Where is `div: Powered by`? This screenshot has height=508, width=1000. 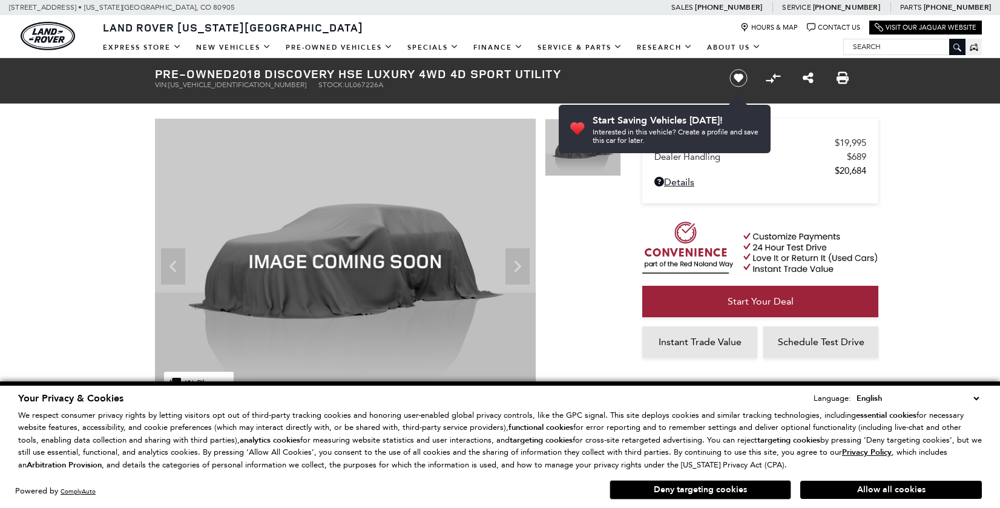
div: Powered by is located at coordinates (55, 491).